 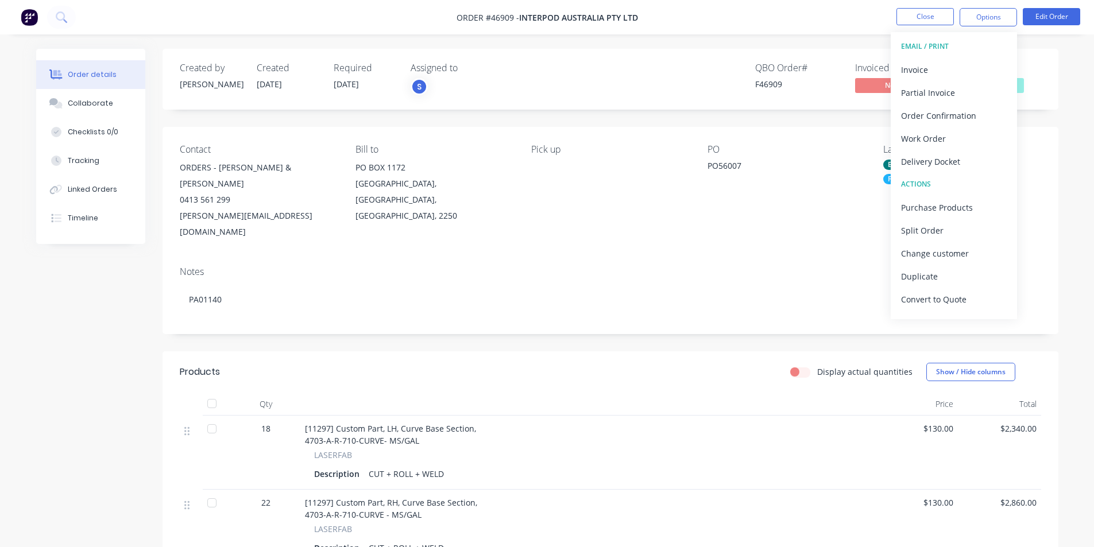 I want to click on span: [11297] Custom Part, LH, Curve Base Section, 4703-A-R-710-CURVE- MS/GAL, so click(x=390, y=435).